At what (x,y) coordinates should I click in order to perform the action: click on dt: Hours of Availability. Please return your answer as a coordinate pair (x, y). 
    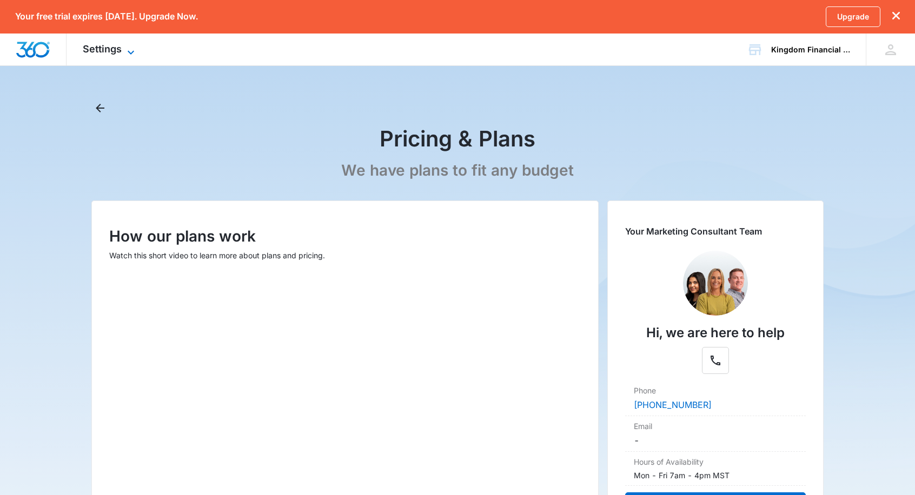
    Looking at the image, I should click on (715, 462).